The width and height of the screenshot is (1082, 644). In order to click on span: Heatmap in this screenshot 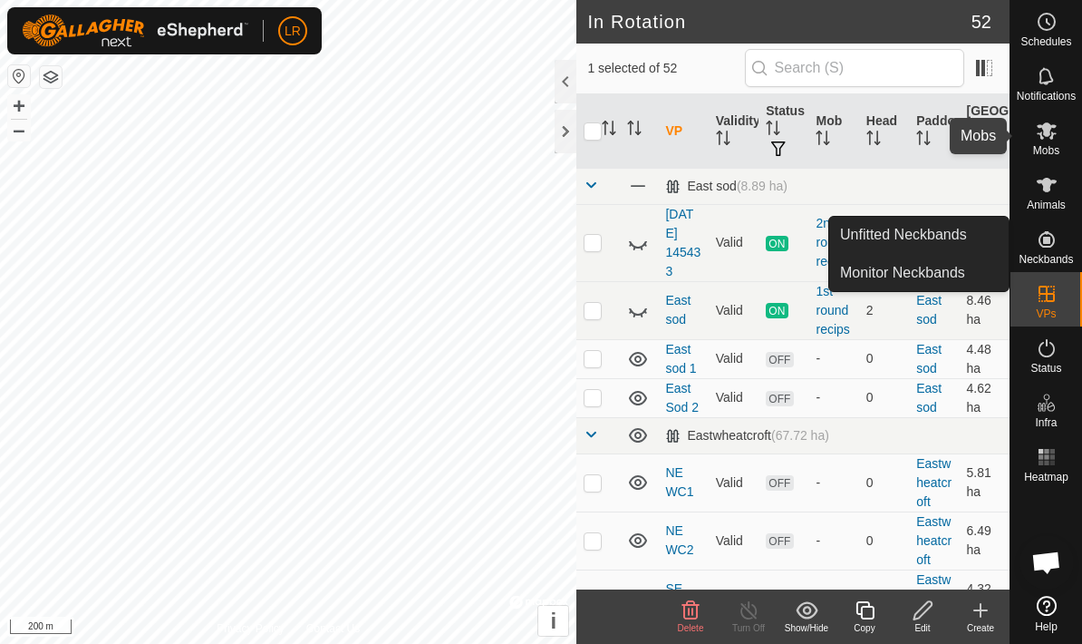, I will do `click(1046, 477)`.